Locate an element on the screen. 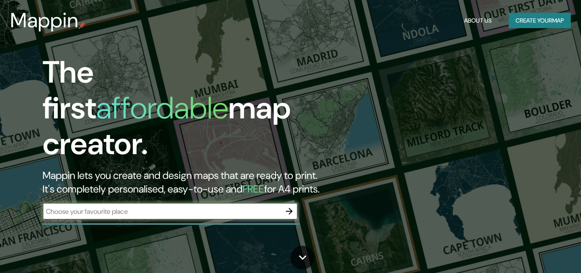 This screenshot has height=273, width=581. h1: The first map creator. is located at coordinates (188, 111).